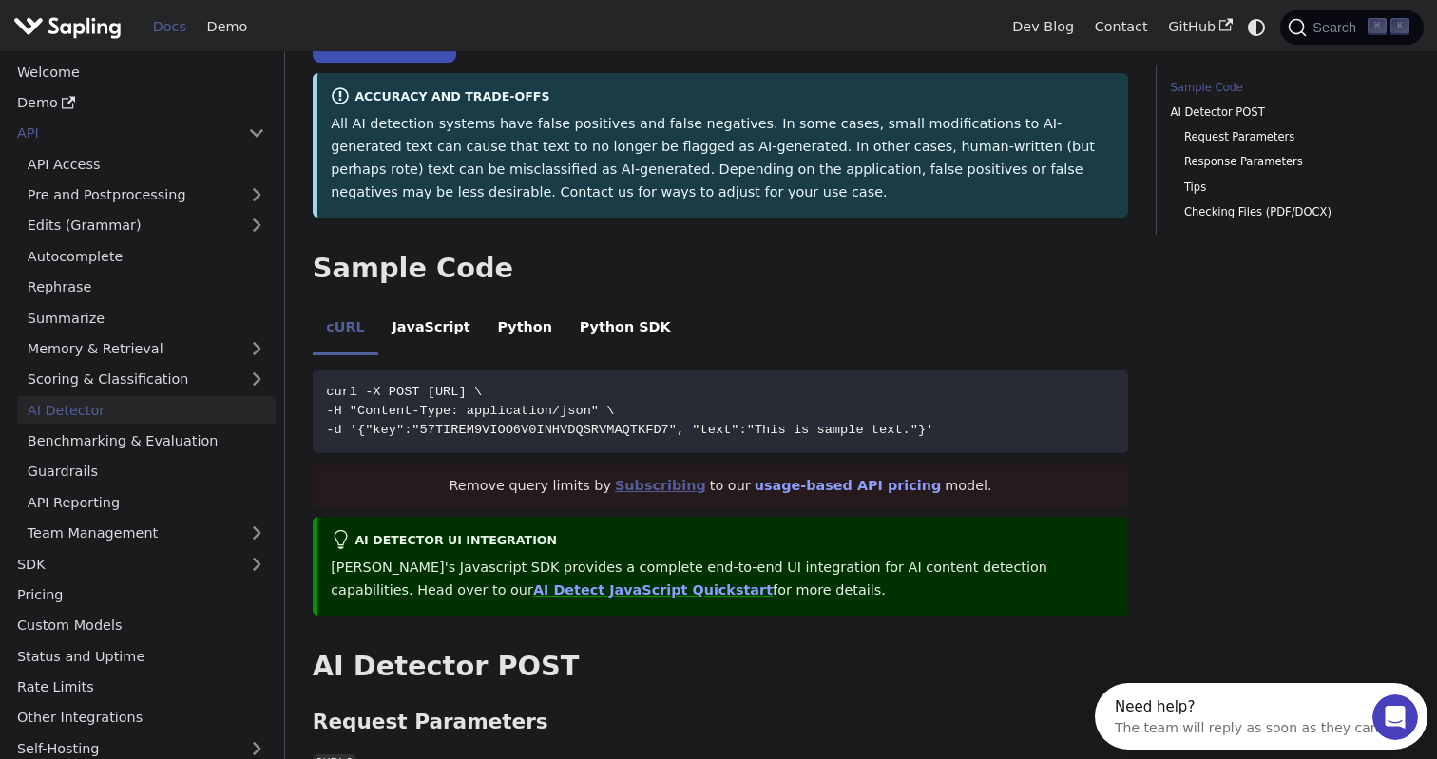  What do you see at coordinates (146, 379) in the screenshot?
I see `a: Scoring & Classification` at bounding box center [146, 379].